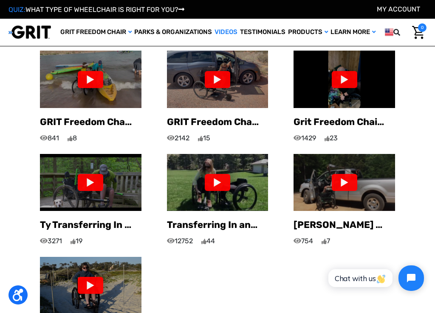  What do you see at coordinates (41, 20) in the screenshot?
I see `button: Chat with us👋` at bounding box center [41, 20].